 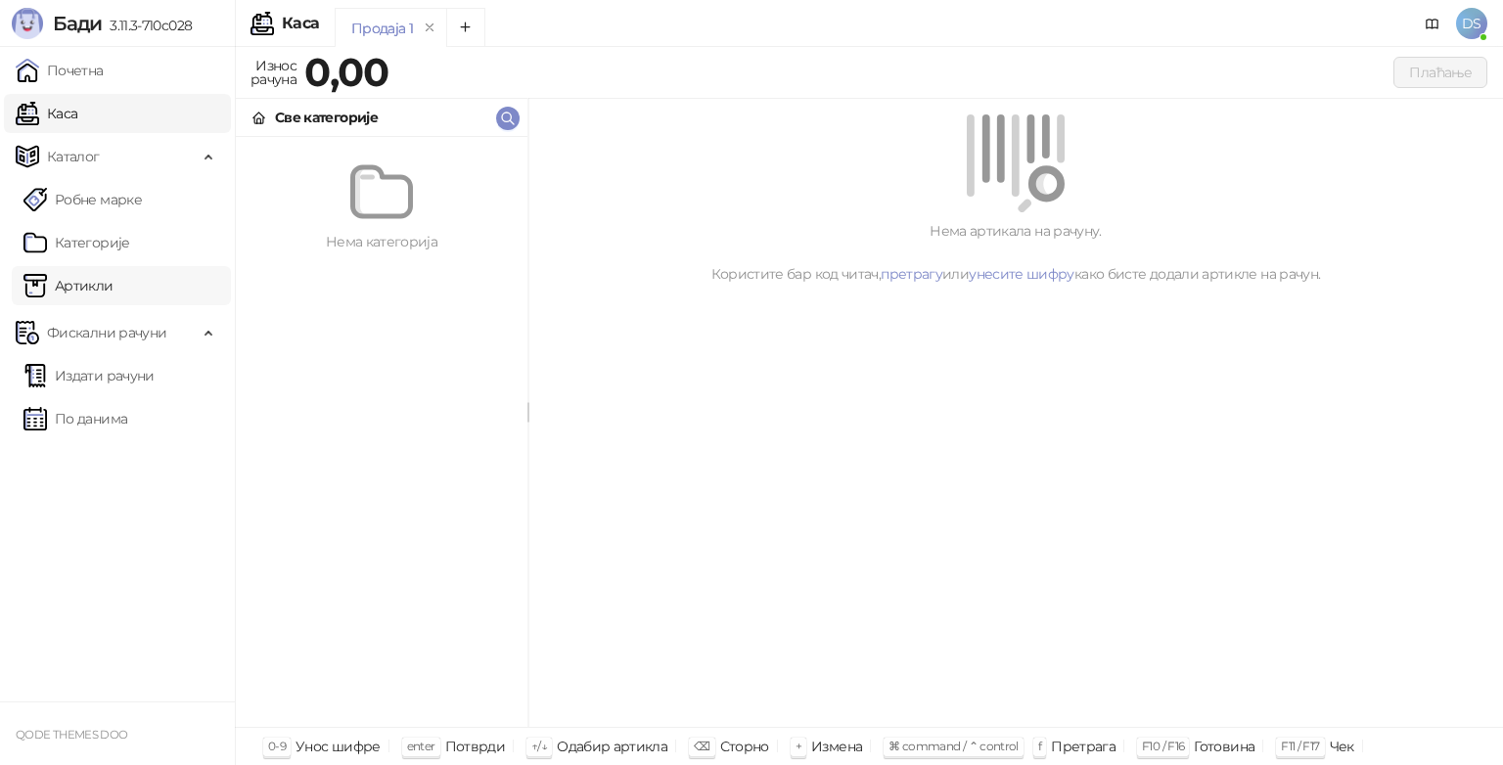 I want to click on div: Каса, so click(x=300, y=23).